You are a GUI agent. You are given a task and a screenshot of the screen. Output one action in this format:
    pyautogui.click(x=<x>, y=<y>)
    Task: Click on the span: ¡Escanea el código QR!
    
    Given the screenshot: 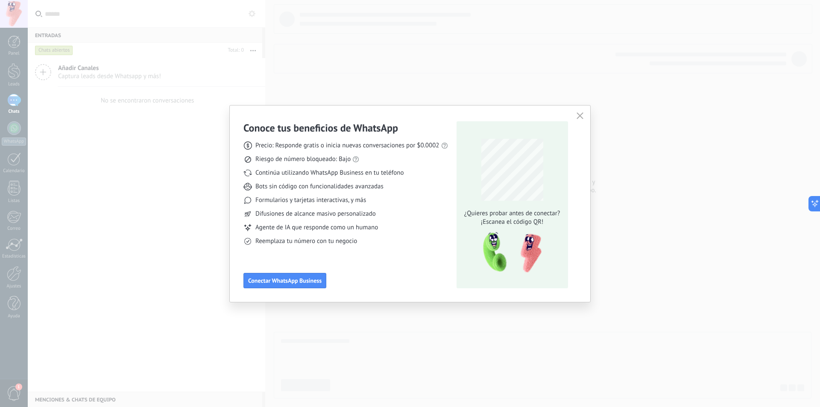 What is the action you would take?
    pyautogui.click(x=512, y=222)
    